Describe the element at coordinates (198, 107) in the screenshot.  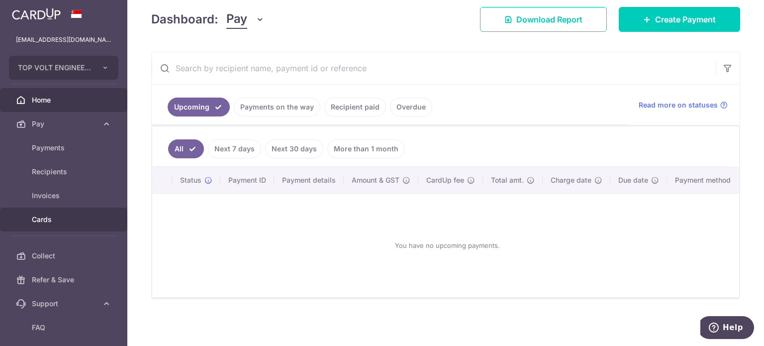
I see `a: Upcoming` at that location.